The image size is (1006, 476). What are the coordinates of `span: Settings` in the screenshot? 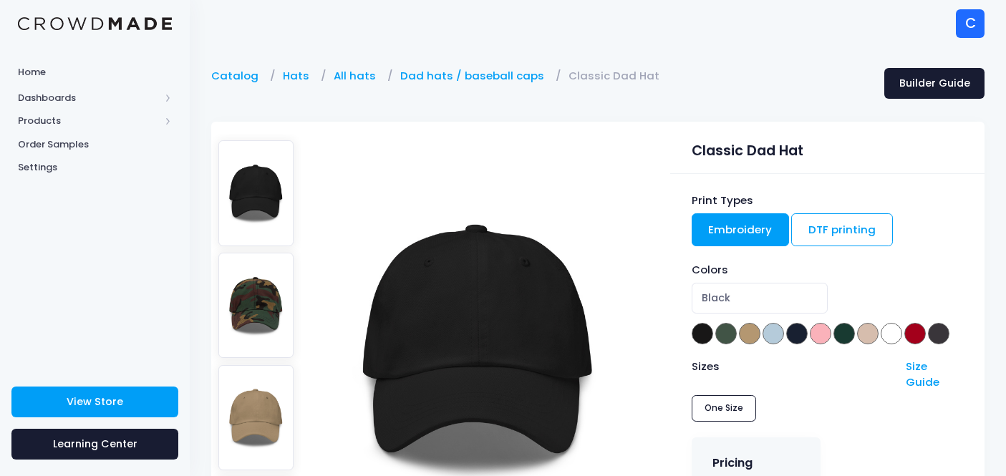 It's located at (95, 168).